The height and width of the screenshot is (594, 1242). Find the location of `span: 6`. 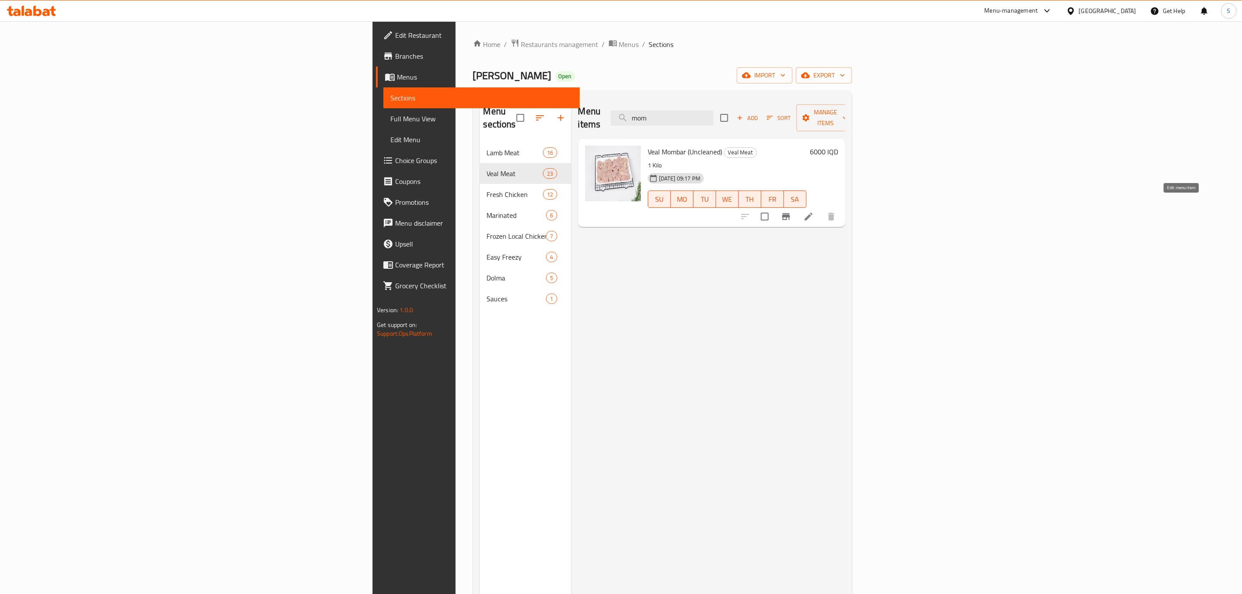

span: 6 is located at coordinates (551, 215).